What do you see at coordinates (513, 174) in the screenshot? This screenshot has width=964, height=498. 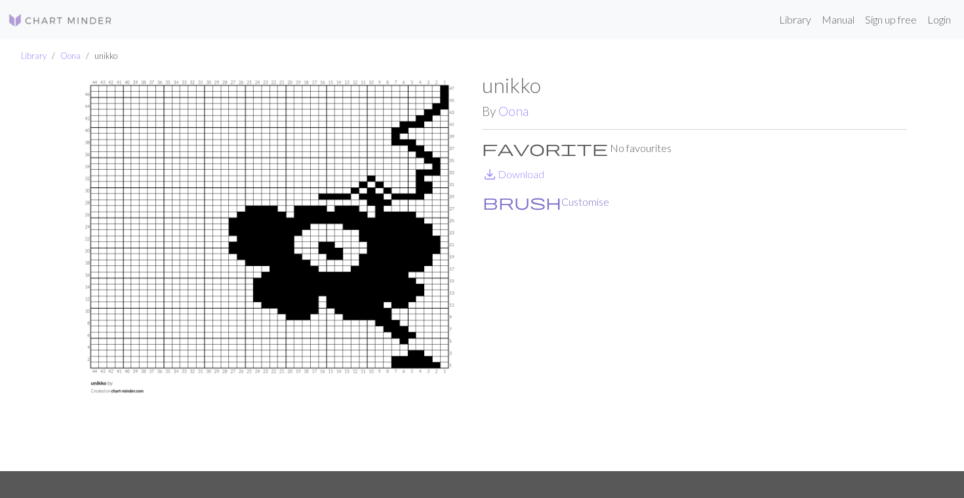 I see `a: DownloadDownload` at bounding box center [513, 174].